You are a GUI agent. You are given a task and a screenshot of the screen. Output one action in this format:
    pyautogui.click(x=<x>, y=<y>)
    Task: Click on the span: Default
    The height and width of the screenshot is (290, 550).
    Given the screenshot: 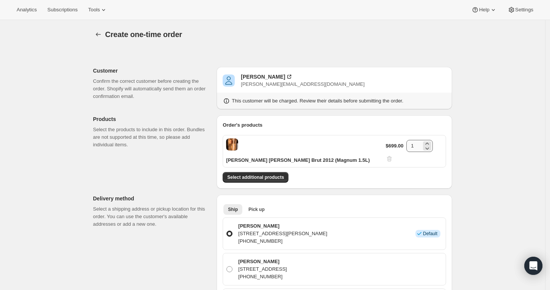 What is the action you would take?
    pyautogui.click(x=430, y=234)
    